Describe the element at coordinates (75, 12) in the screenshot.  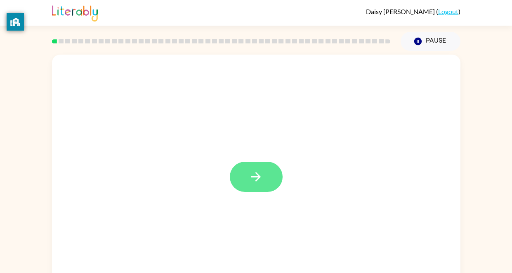
I see `img: Literably` at that location.